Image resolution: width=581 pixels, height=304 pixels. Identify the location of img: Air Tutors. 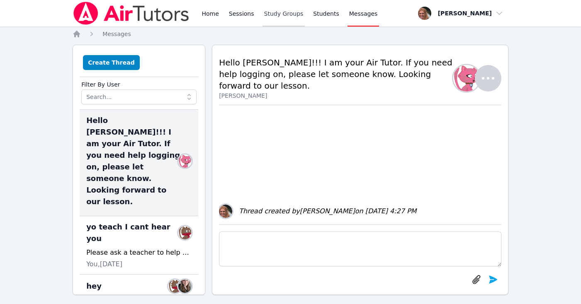
(131, 13).